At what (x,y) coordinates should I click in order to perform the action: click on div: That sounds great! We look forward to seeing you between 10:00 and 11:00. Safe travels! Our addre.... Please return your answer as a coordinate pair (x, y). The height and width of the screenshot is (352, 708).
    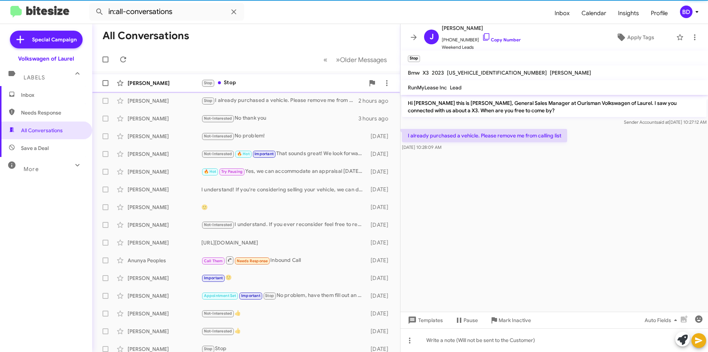
    Looking at the image, I should click on (284, 153).